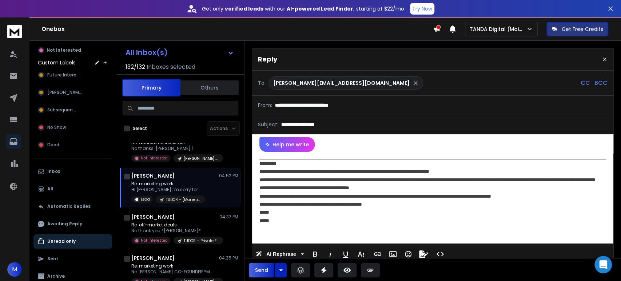 This screenshot has width=621, height=281. Describe the element at coordinates (171, 67) in the screenshot. I see `h3: Inboxes selected` at that location.